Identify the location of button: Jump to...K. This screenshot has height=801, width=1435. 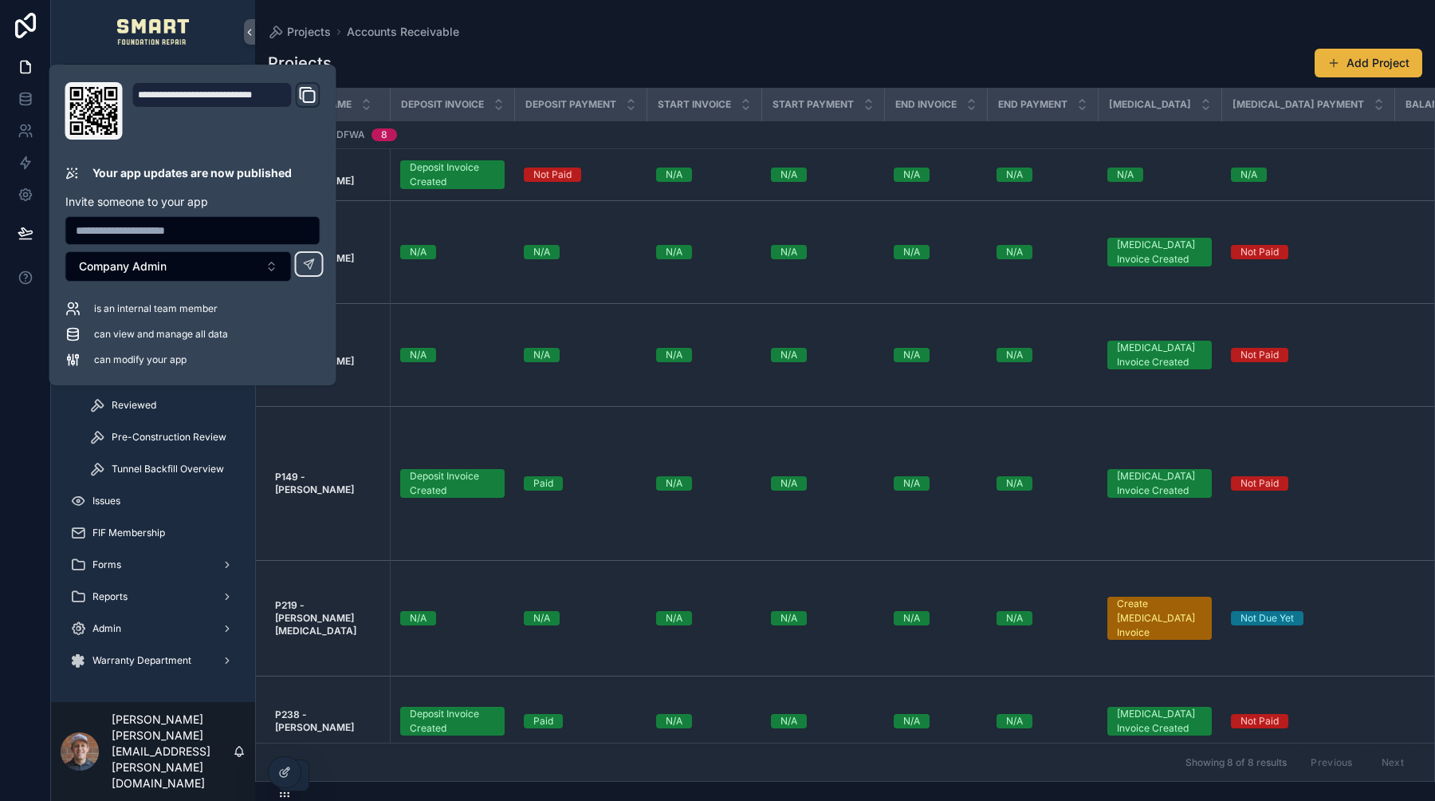
(153, 78).